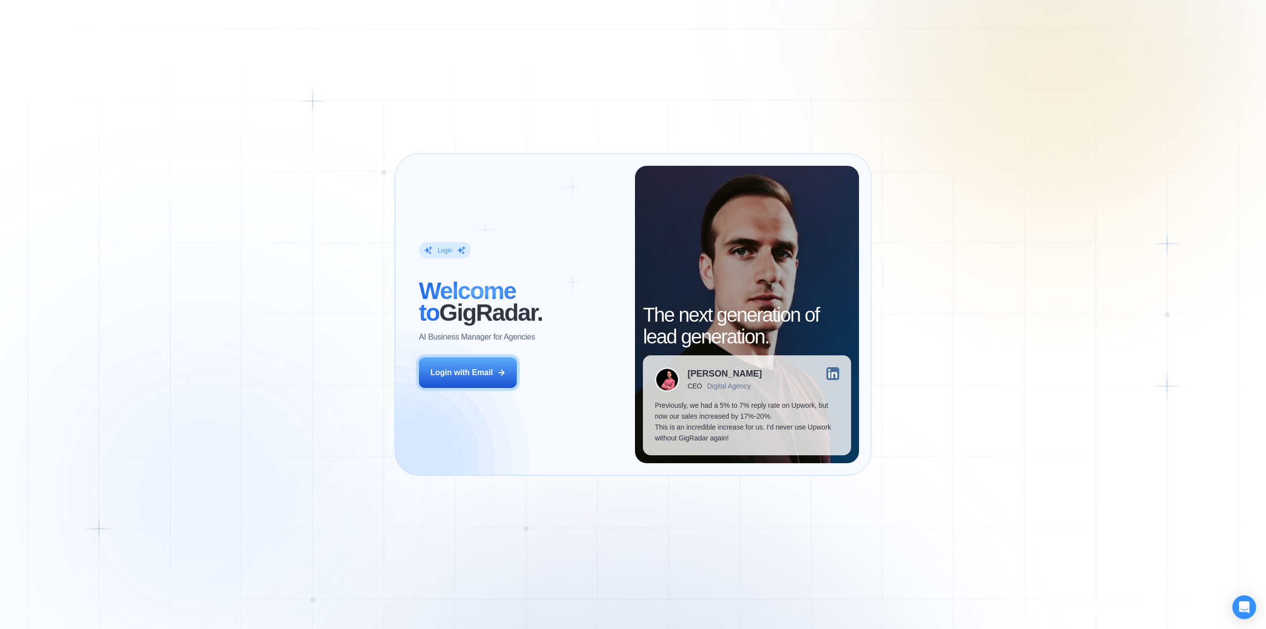 This screenshot has height=629, width=1266. What do you see at coordinates (467, 301) in the screenshot?
I see `span: Welcome to` at bounding box center [467, 301].